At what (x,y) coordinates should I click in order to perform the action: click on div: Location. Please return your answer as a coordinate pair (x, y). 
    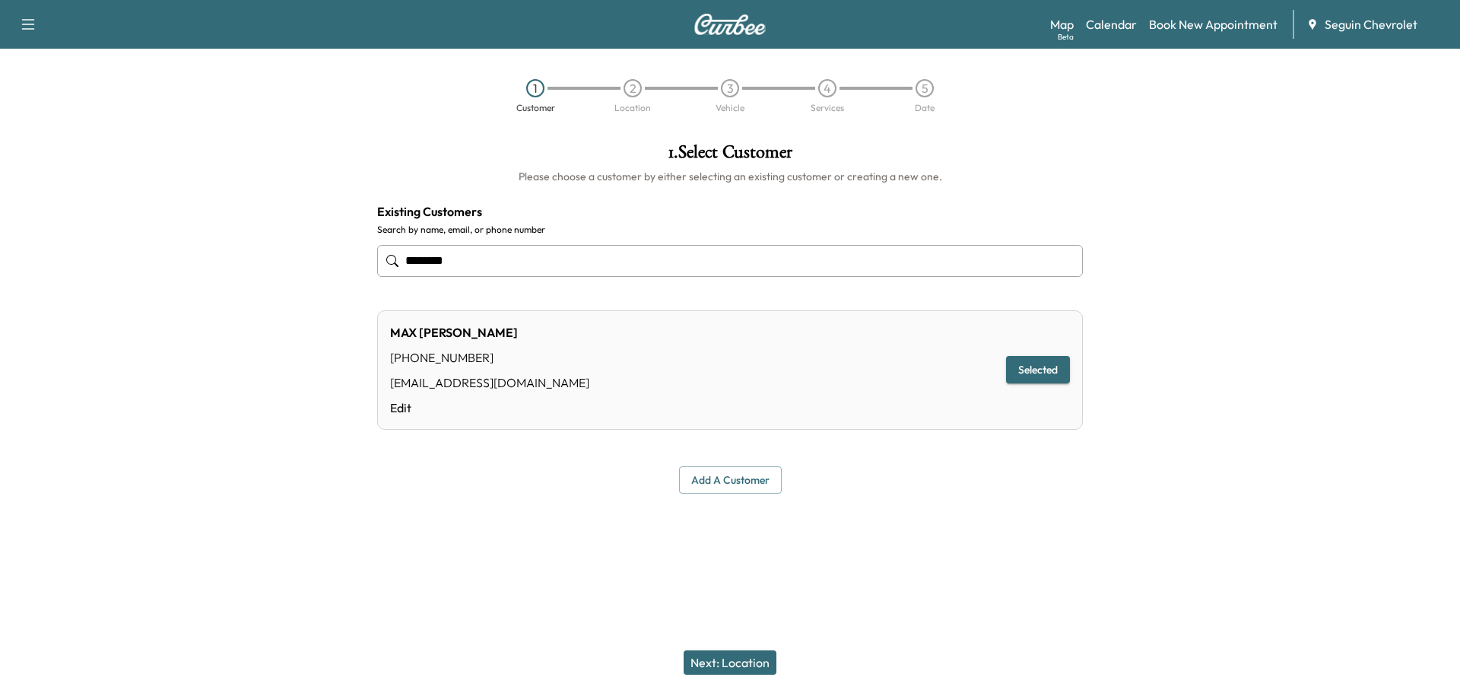
    Looking at the image, I should click on (633, 108).